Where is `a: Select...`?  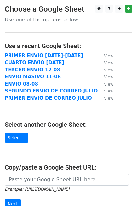 a: Select... is located at coordinates (16, 137).